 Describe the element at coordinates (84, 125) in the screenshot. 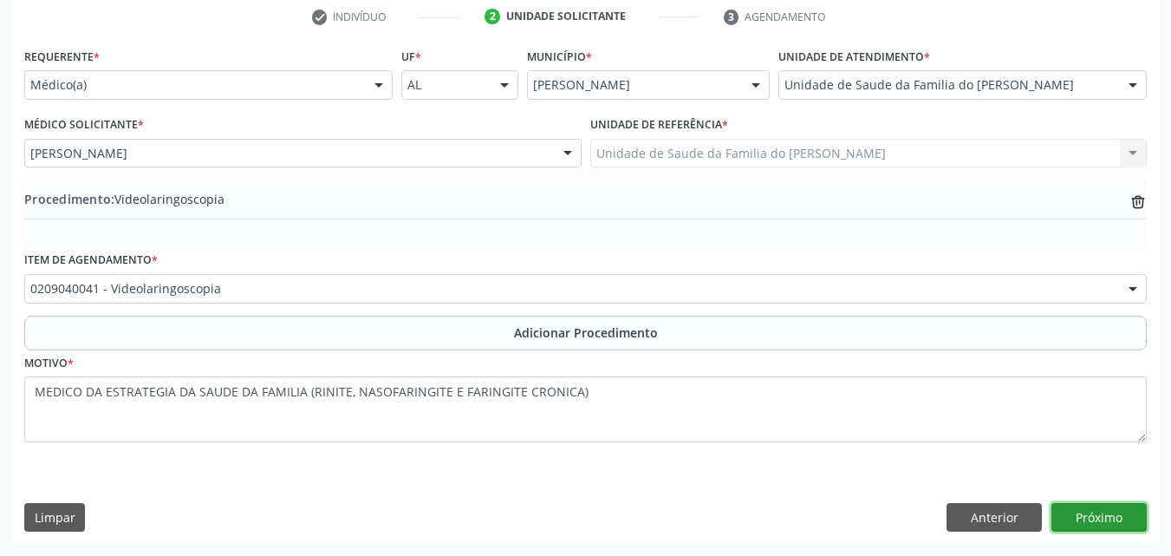

I see `label: Médico Solicitante` at that location.